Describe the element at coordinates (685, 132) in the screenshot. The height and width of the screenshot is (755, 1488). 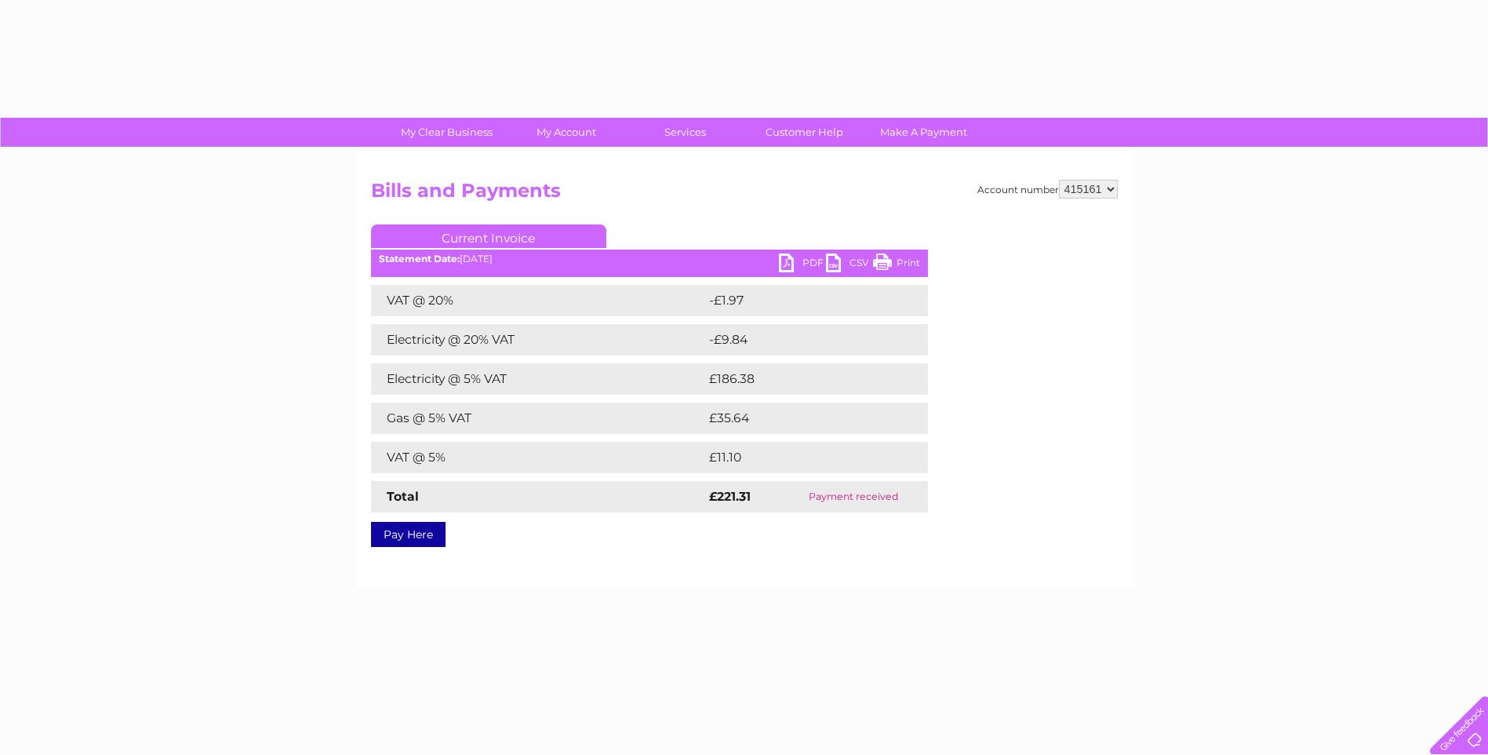
I see `a: Services` at that location.